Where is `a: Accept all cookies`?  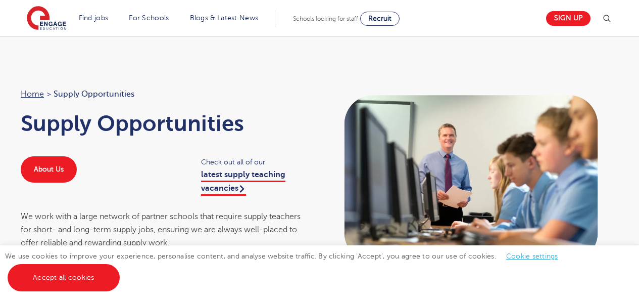
a: Accept all cookies is located at coordinates (64, 277).